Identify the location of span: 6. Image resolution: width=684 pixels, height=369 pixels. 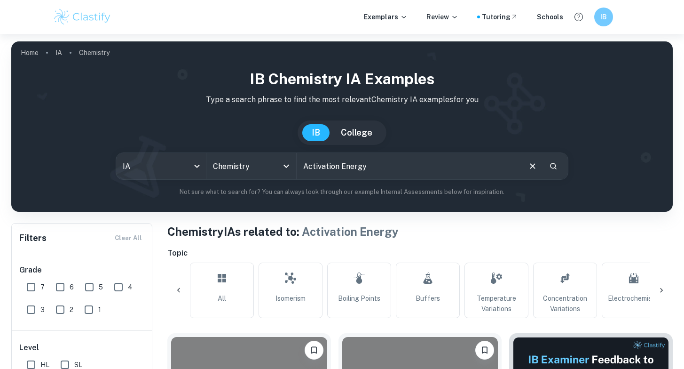
(72, 287).